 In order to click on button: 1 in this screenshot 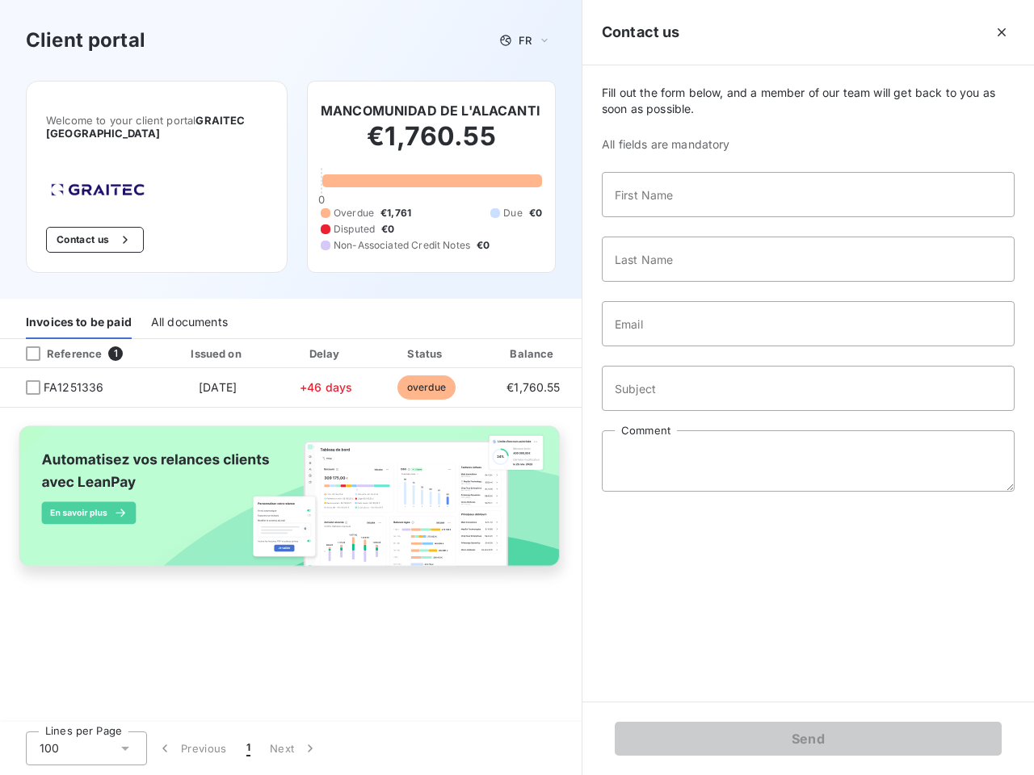, I will do `click(248, 749)`.